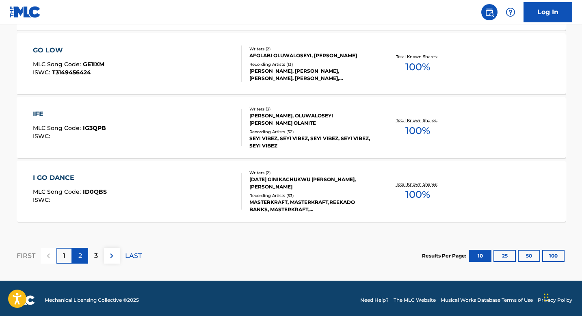 Image resolution: width=582 pixels, height=316 pixels. What do you see at coordinates (510, 12) in the screenshot?
I see `img: help` at bounding box center [510, 12].